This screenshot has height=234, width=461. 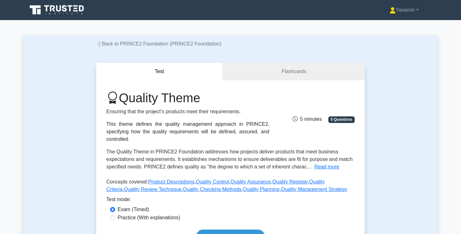 I want to click on button: Test, so click(x=160, y=72).